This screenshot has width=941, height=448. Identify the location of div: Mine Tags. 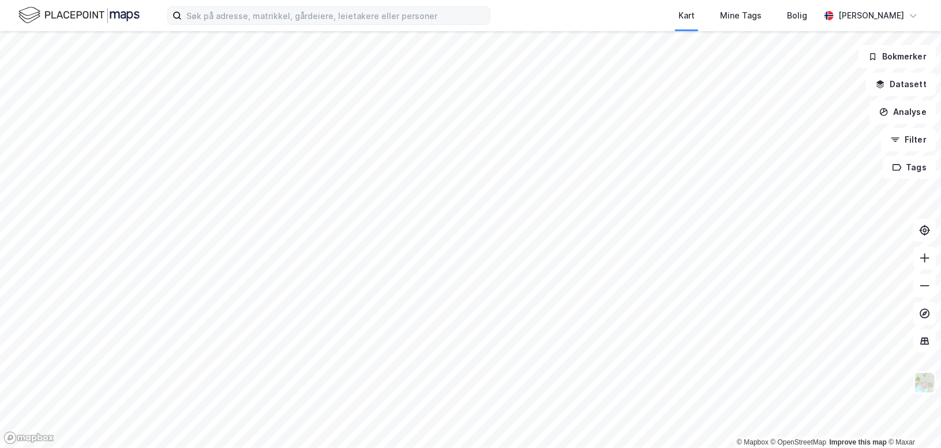
(741, 16).